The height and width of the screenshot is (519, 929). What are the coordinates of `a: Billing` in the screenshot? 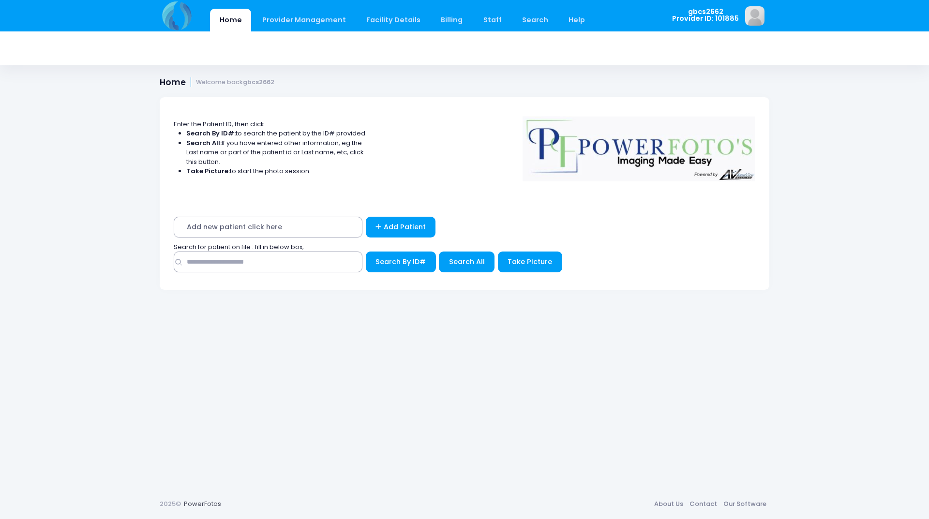 It's located at (452, 20).